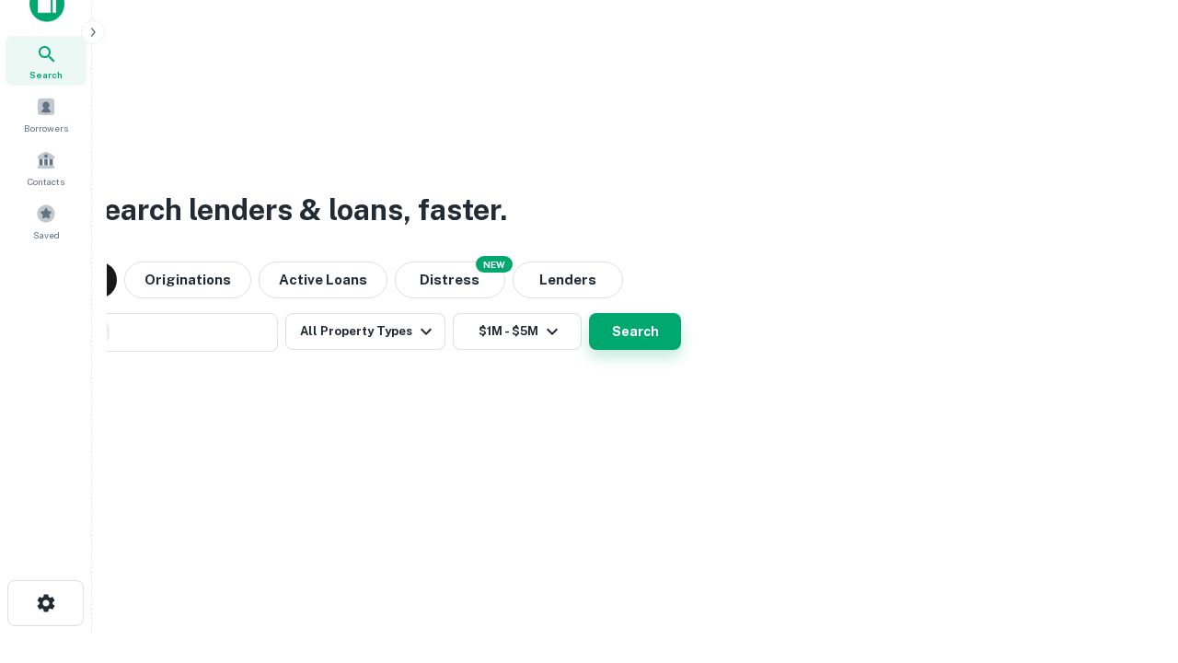 This screenshot has width=1178, height=663. I want to click on span: Borrowers, so click(46, 128).